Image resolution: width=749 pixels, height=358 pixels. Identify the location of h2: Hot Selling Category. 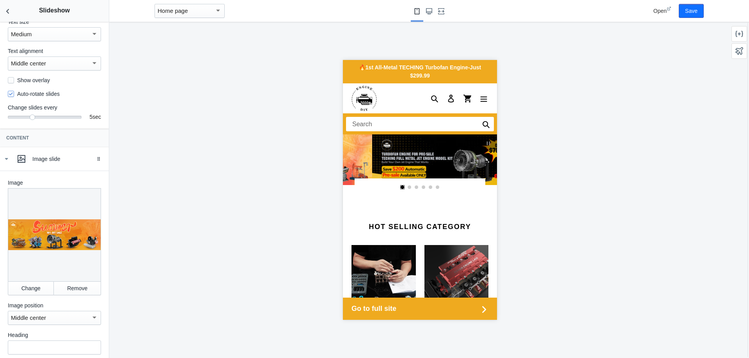
(77, 167).